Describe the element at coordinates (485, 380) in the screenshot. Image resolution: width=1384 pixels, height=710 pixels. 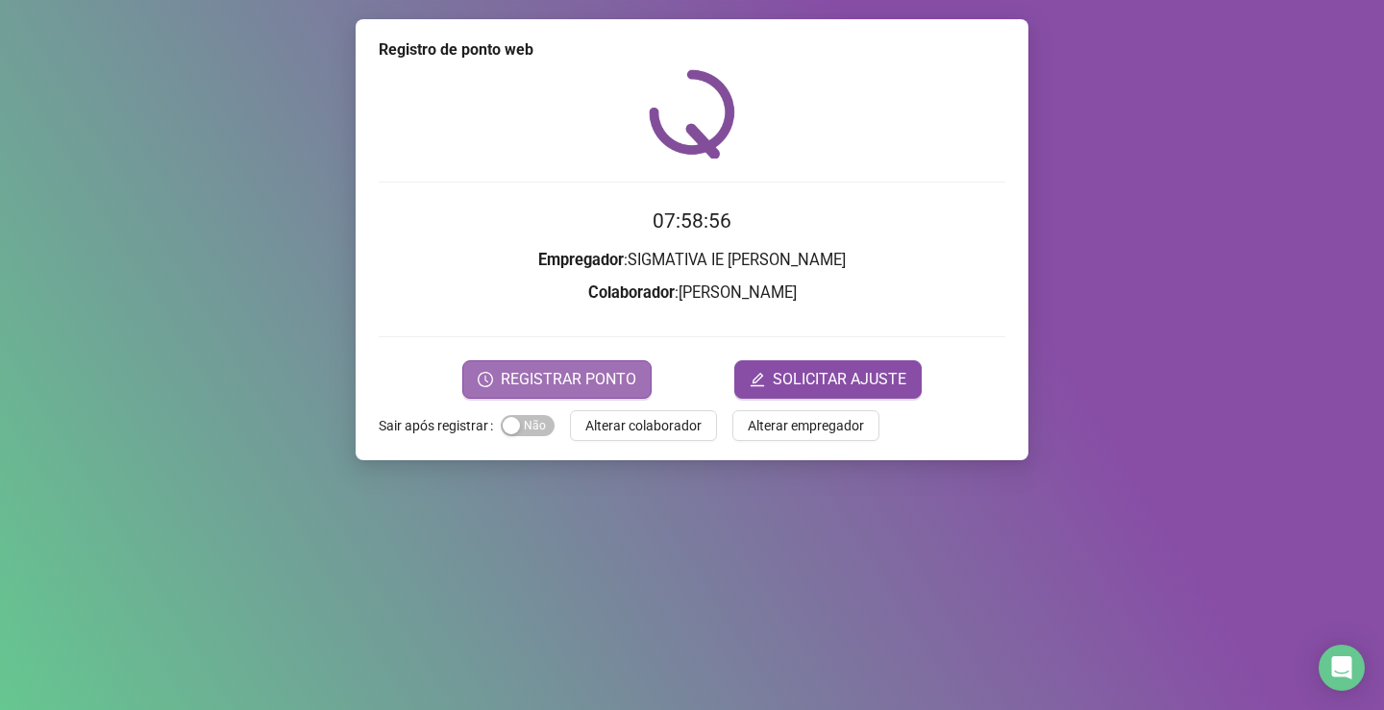
I see `span: clock-circle` at that location.